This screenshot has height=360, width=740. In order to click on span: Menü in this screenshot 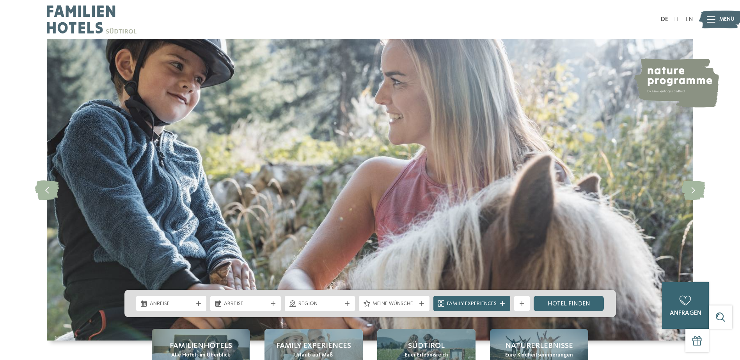, I will do `click(726, 19)`.